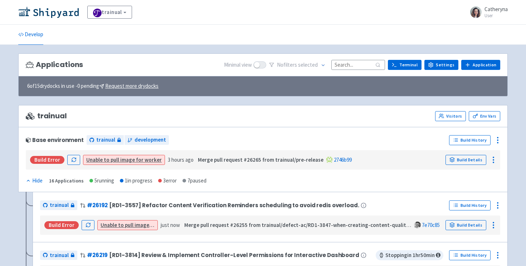  I want to click on a: #26192, so click(97, 205).